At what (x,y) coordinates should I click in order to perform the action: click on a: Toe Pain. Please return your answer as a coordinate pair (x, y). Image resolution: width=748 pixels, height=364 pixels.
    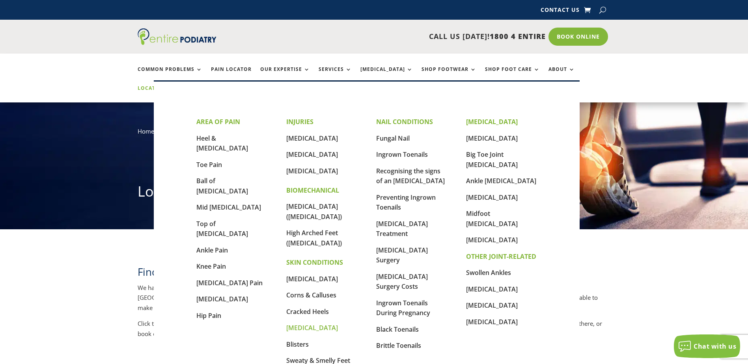
    Looking at the image, I should click on (209, 165).